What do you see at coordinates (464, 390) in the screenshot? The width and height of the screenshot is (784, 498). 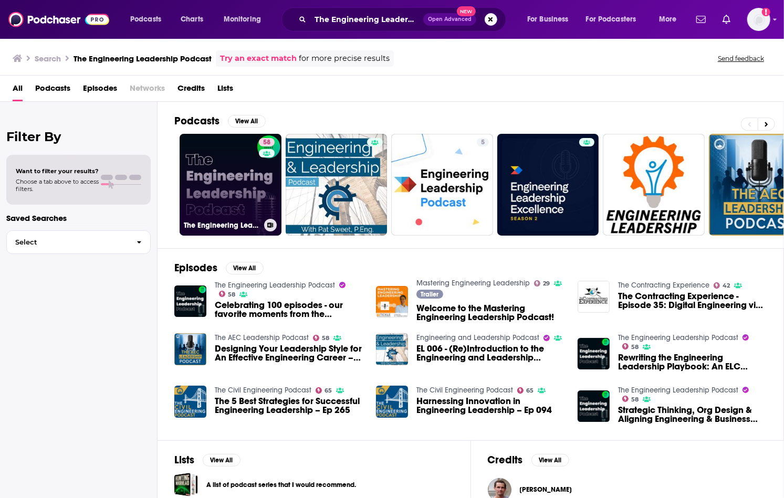 I see `a: The Civil Engineering Podcast` at bounding box center [464, 390].